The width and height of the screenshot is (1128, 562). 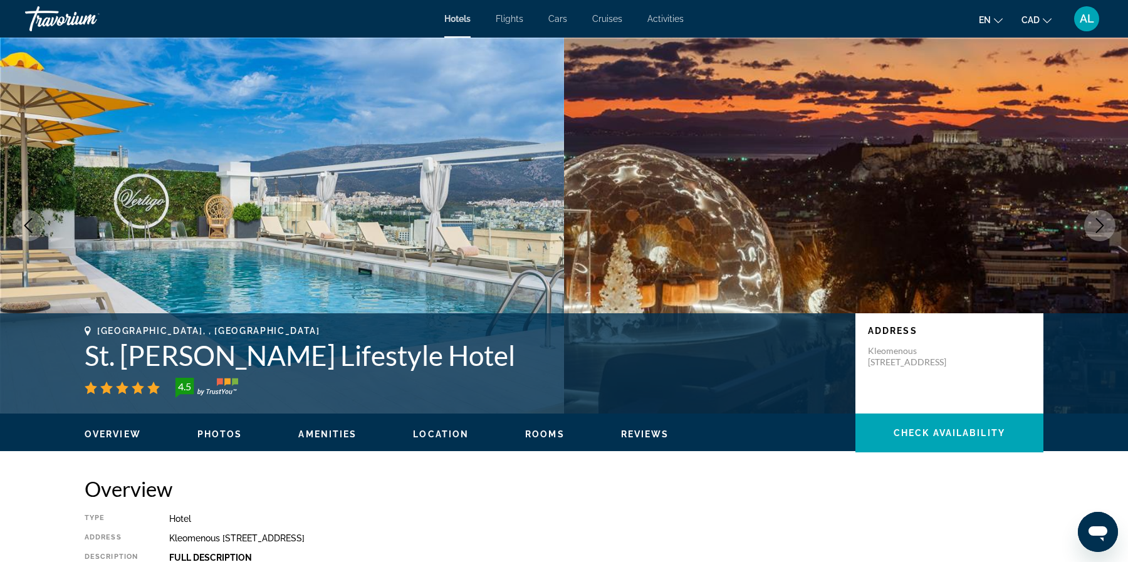 I want to click on span: Location, so click(x=440, y=434).